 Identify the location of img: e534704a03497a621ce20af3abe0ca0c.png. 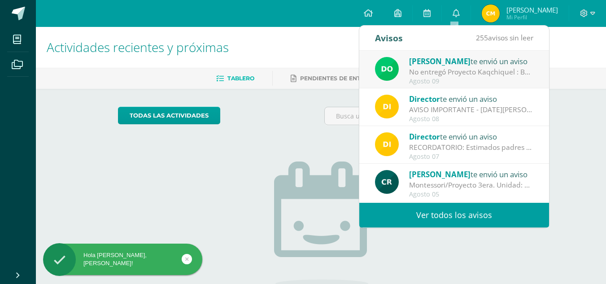
(386, 182).